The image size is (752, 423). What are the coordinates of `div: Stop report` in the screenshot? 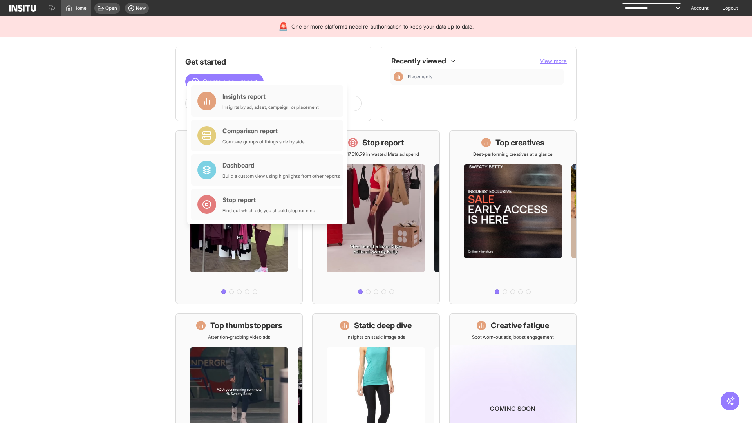 It's located at (269, 200).